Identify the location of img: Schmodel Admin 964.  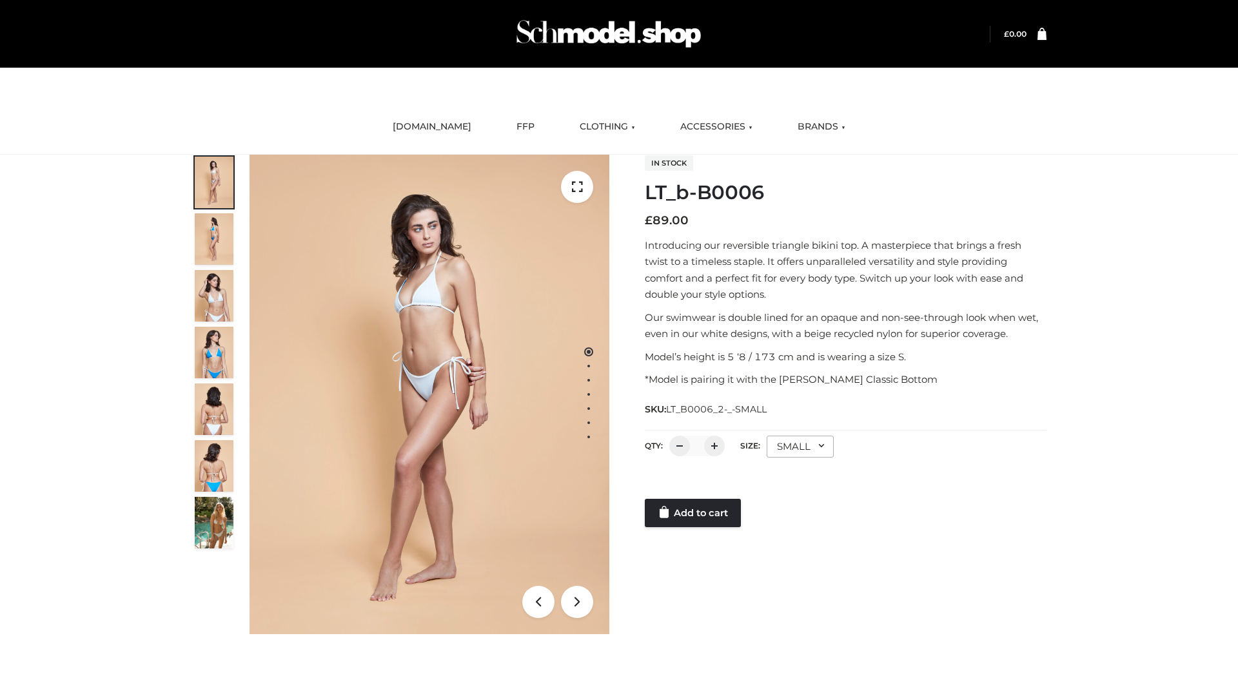
(609, 34).